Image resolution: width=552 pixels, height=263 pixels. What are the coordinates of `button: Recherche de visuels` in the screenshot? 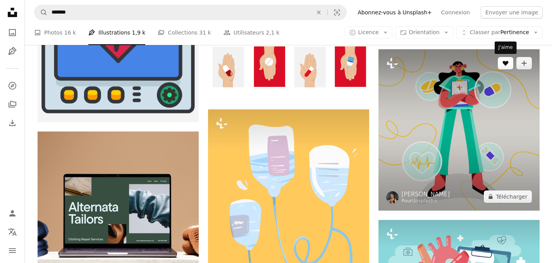 It's located at (337, 12).